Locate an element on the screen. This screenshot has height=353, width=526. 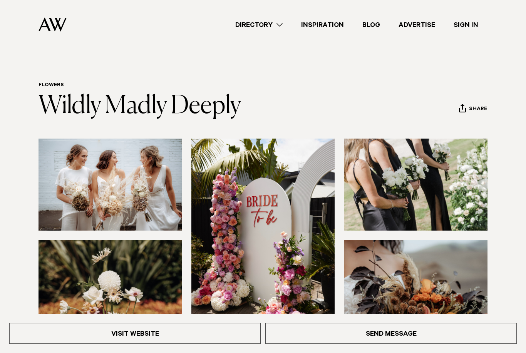
a: Directory is located at coordinates (259, 25).